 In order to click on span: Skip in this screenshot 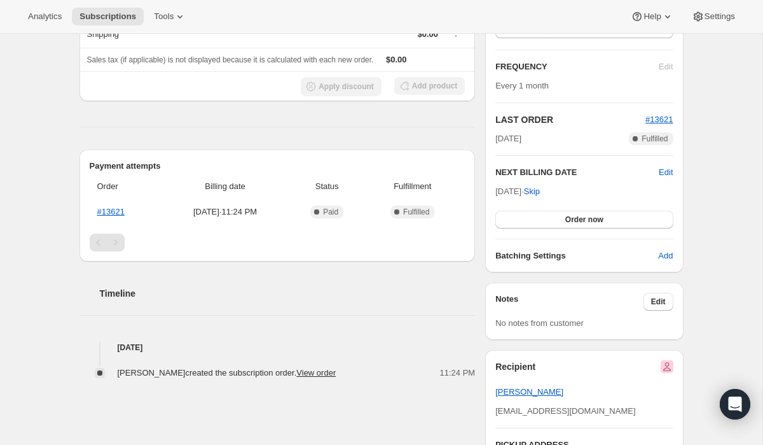, I will do `click(532, 191)`.